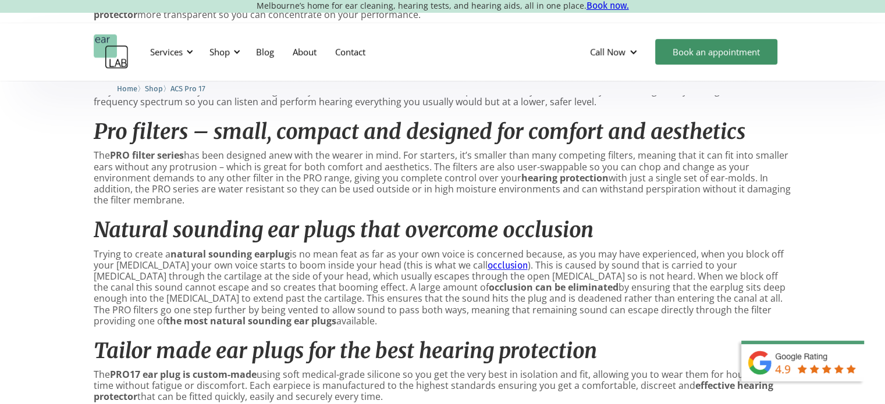 The width and height of the screenshot is (885, 404). Describe the element at coordinates (507, 265) in the screenshot. I see `a: occlusion` at that location.